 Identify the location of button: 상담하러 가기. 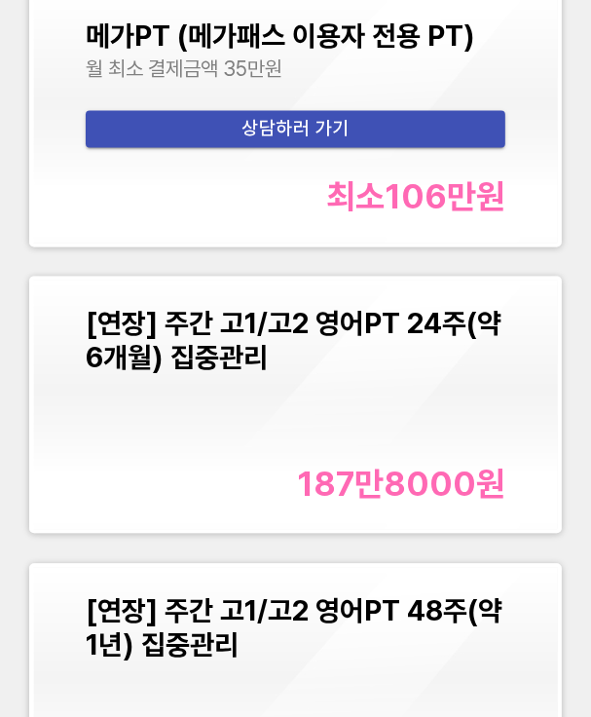
(295, 129).